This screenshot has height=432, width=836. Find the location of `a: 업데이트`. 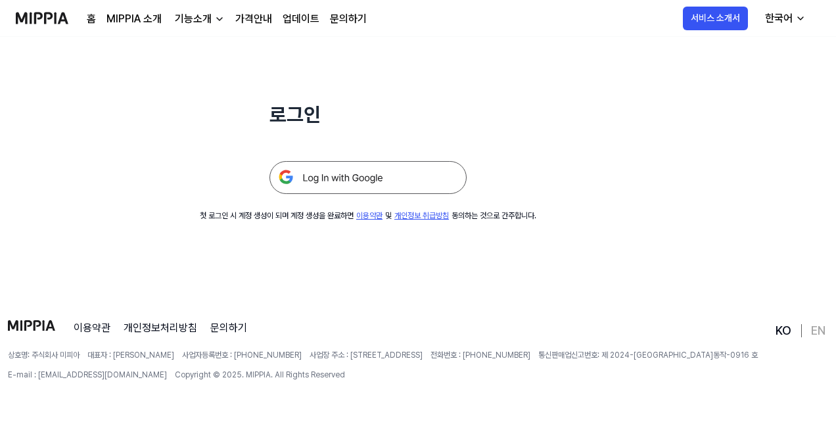

a: 업데이트 is located at coordinates (301, 19).